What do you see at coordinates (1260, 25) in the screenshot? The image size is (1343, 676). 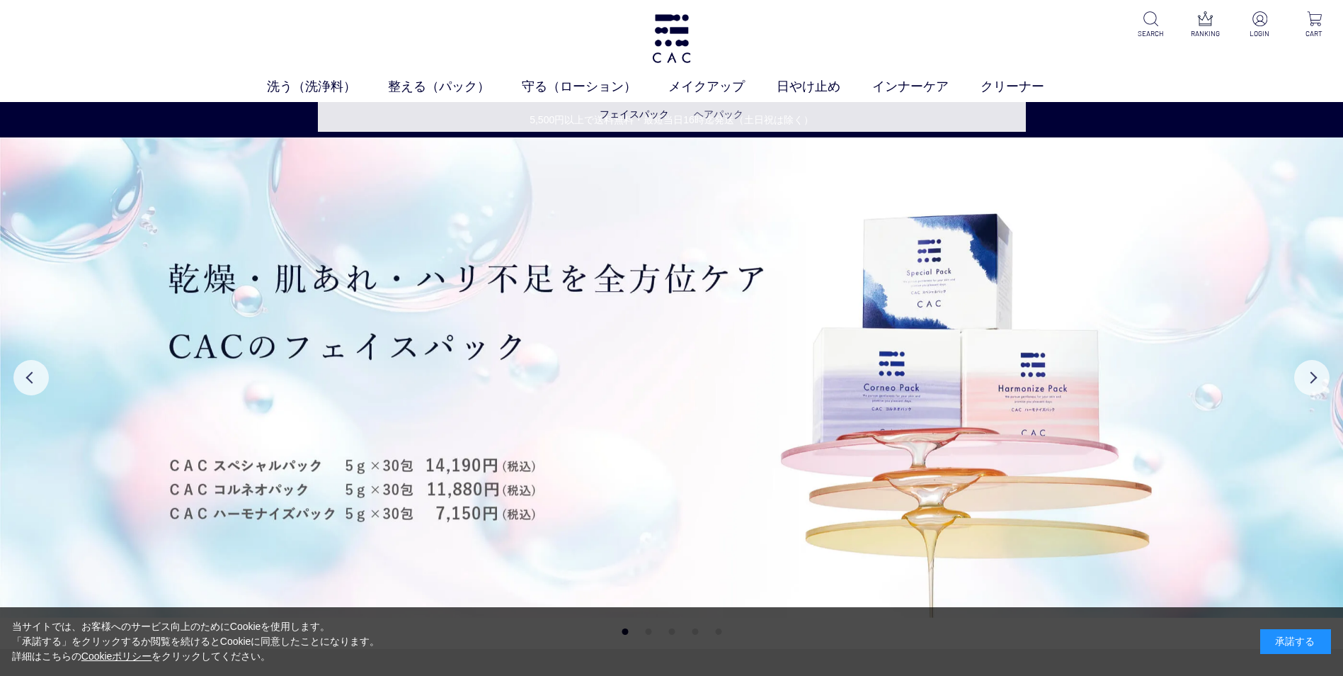 I see `a: LOGIN` at bounding box center [1260, 25].